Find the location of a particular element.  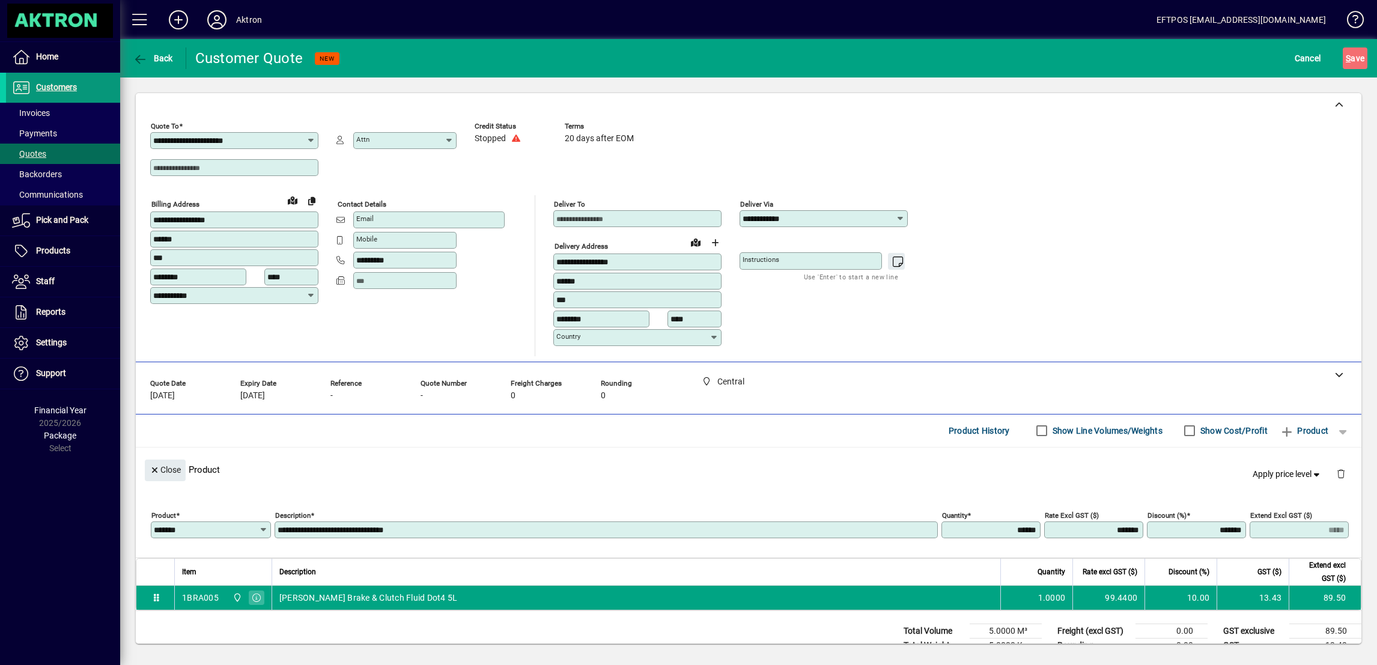

button: Product is located at coordinates (1304, 431).